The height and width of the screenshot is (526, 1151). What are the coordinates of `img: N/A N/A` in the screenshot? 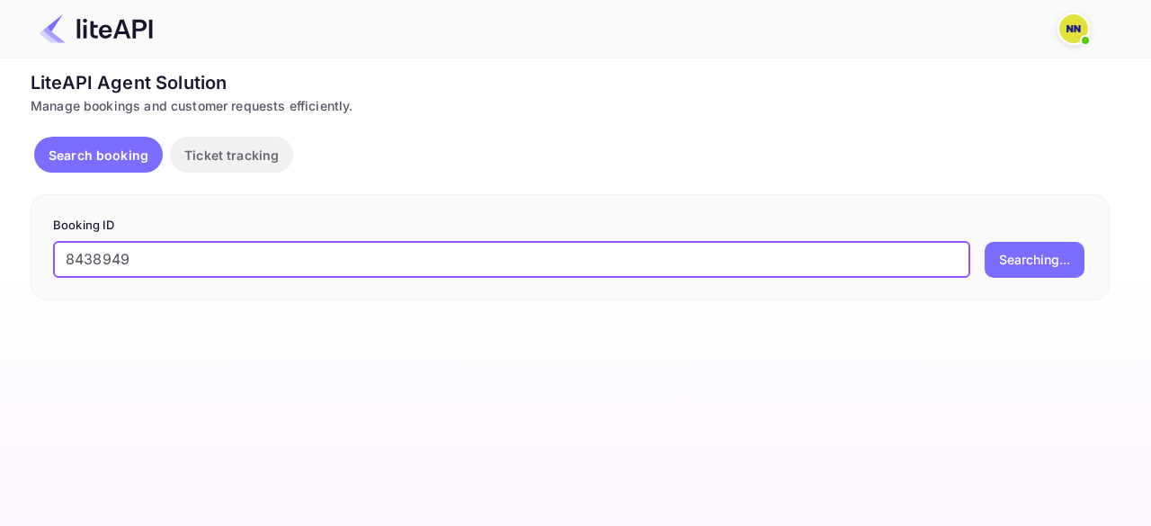 It's located at (1073, 29).